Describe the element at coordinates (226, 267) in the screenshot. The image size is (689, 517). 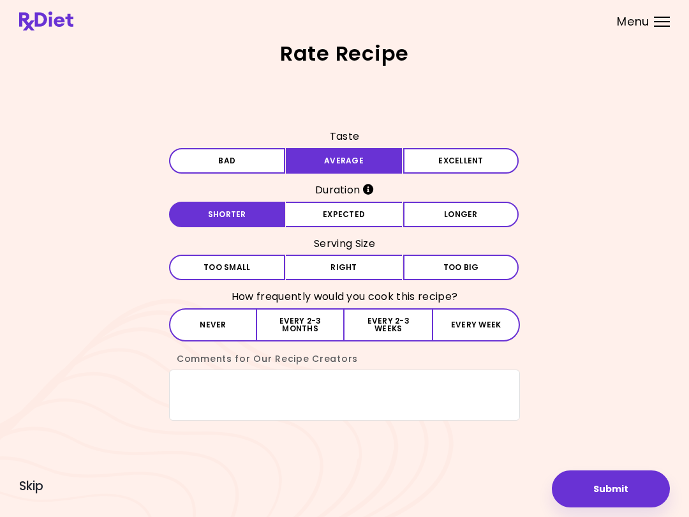
I see `span: Too small` at that location.